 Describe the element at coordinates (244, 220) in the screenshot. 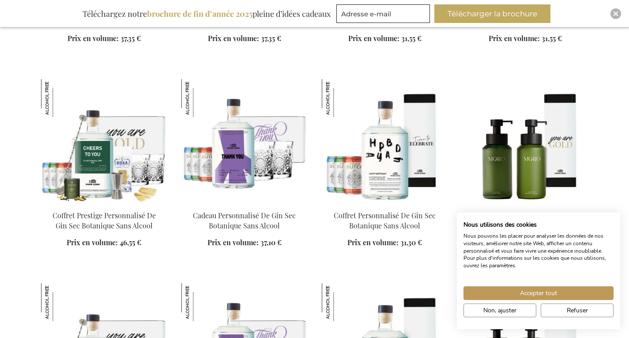

I see `a: Cadeau Personnalisé De Gin Sec Botanique Sans Alcool` at that location.